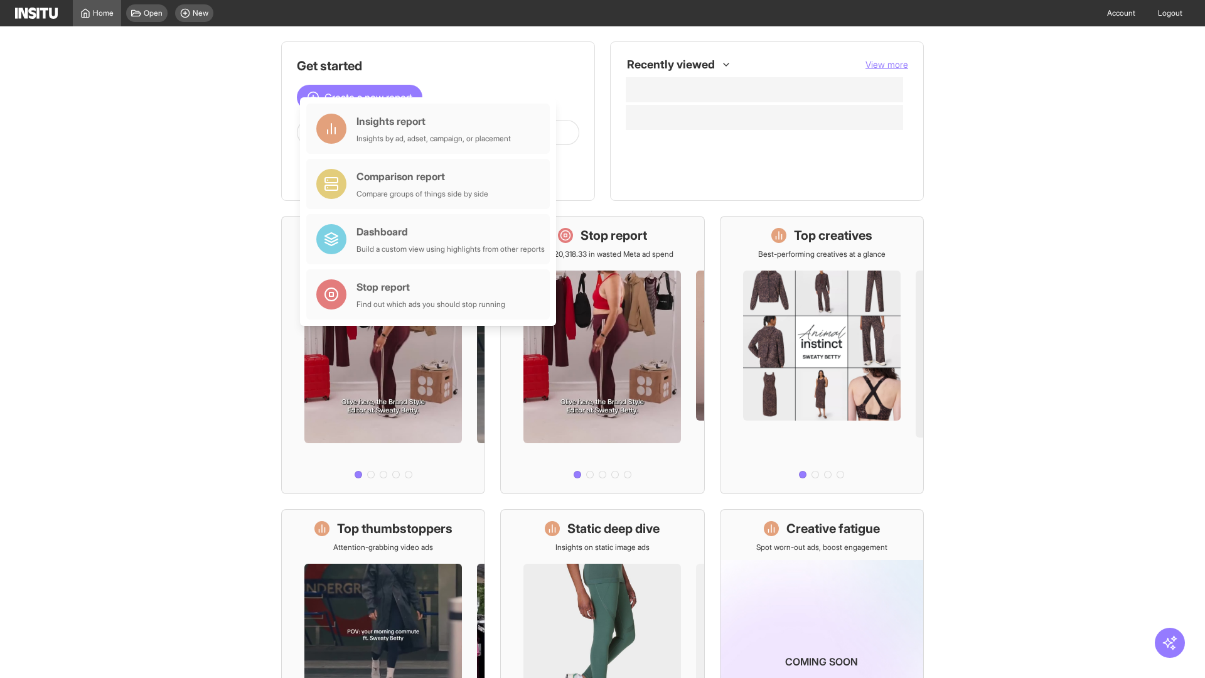 The image size is (1205, 678). Describe the element at coordinates (360, 97) in the screenshot. I see `button: Create a new report` at that location.